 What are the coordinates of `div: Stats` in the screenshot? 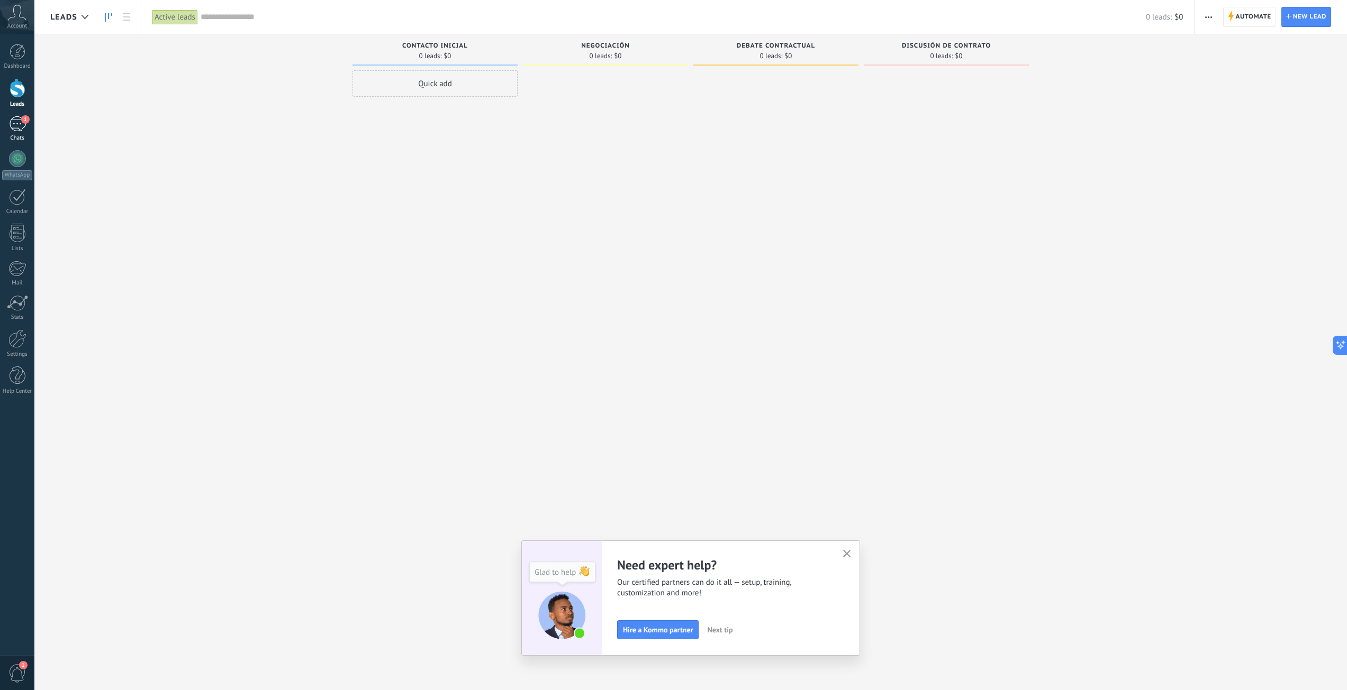 It's located at (17, 317).